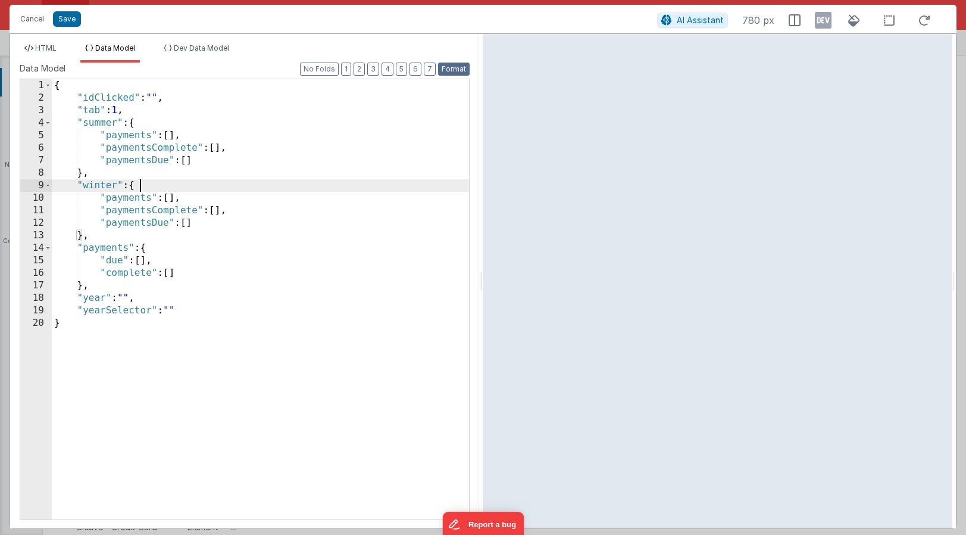 The width and height of the screenshot is (966, 535). I want to click on div: 5, so click(36, 135).